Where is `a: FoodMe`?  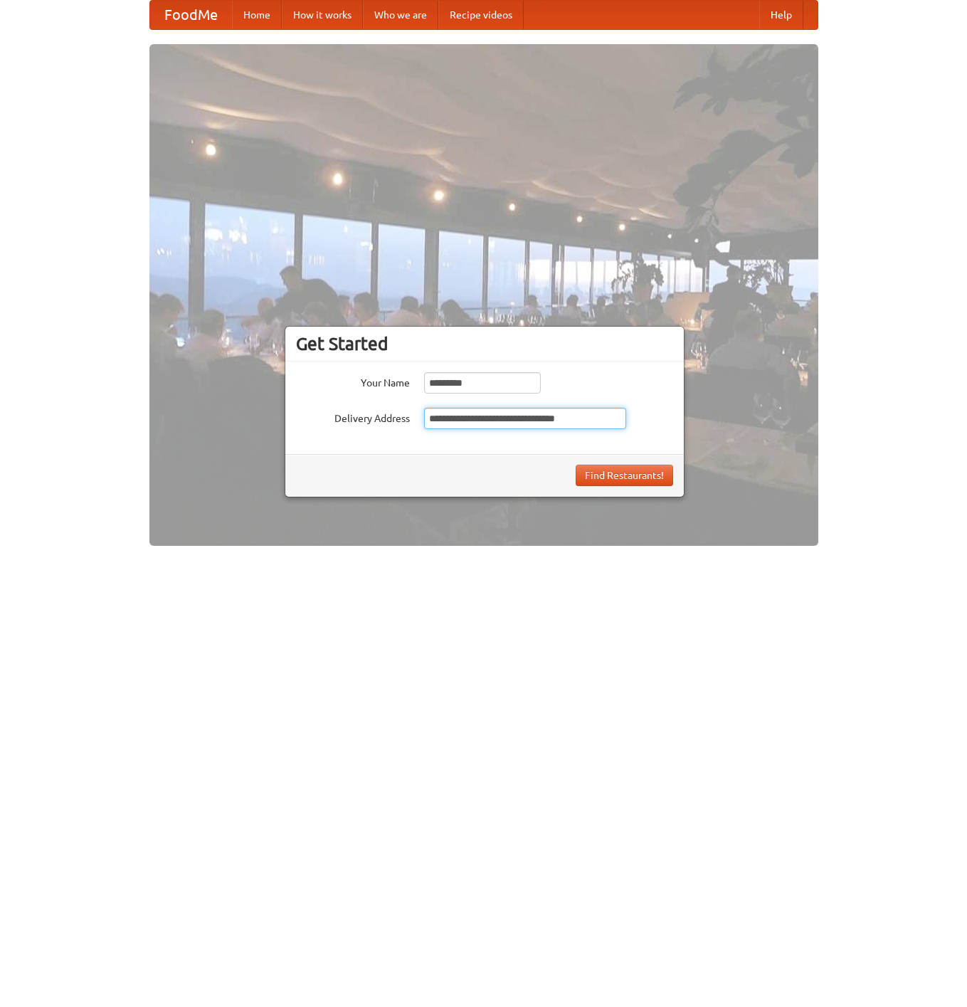 a: FoodMe is located at coordinates (191, 15).